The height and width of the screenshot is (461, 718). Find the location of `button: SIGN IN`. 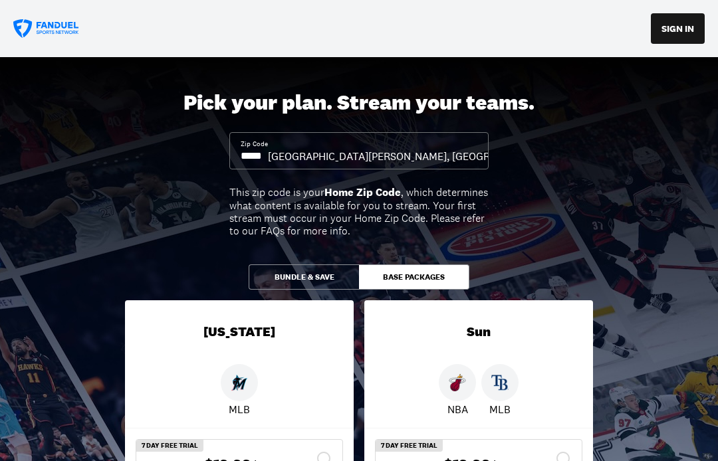

button: SIGN IN is located at coordinates (677, 29).